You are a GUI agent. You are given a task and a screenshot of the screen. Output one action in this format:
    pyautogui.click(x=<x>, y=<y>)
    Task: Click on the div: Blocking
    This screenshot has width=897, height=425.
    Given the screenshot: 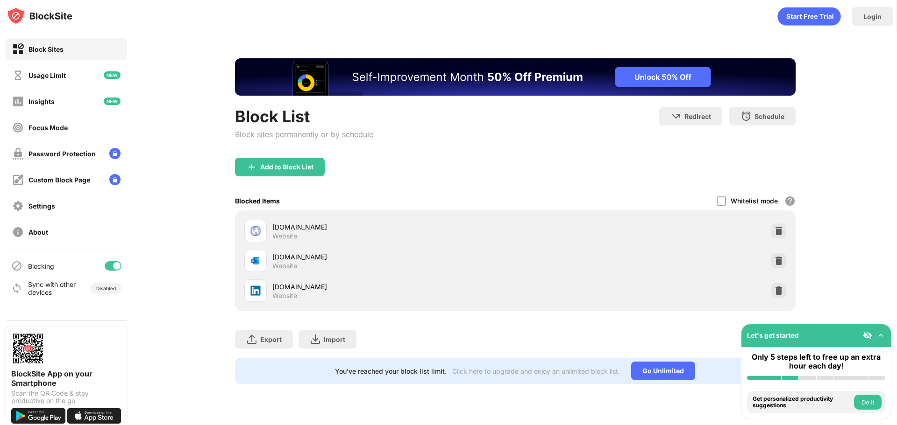 What is the action you would take?
    pyautogui.click(x=41, y=266)
    